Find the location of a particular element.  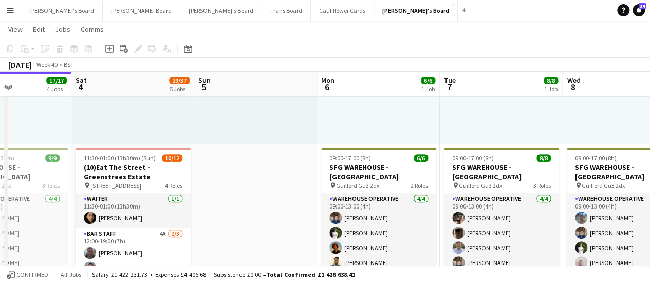

span: 11:30-01:00 (13h30m) (Sun) is located at coordinates (120, 158).